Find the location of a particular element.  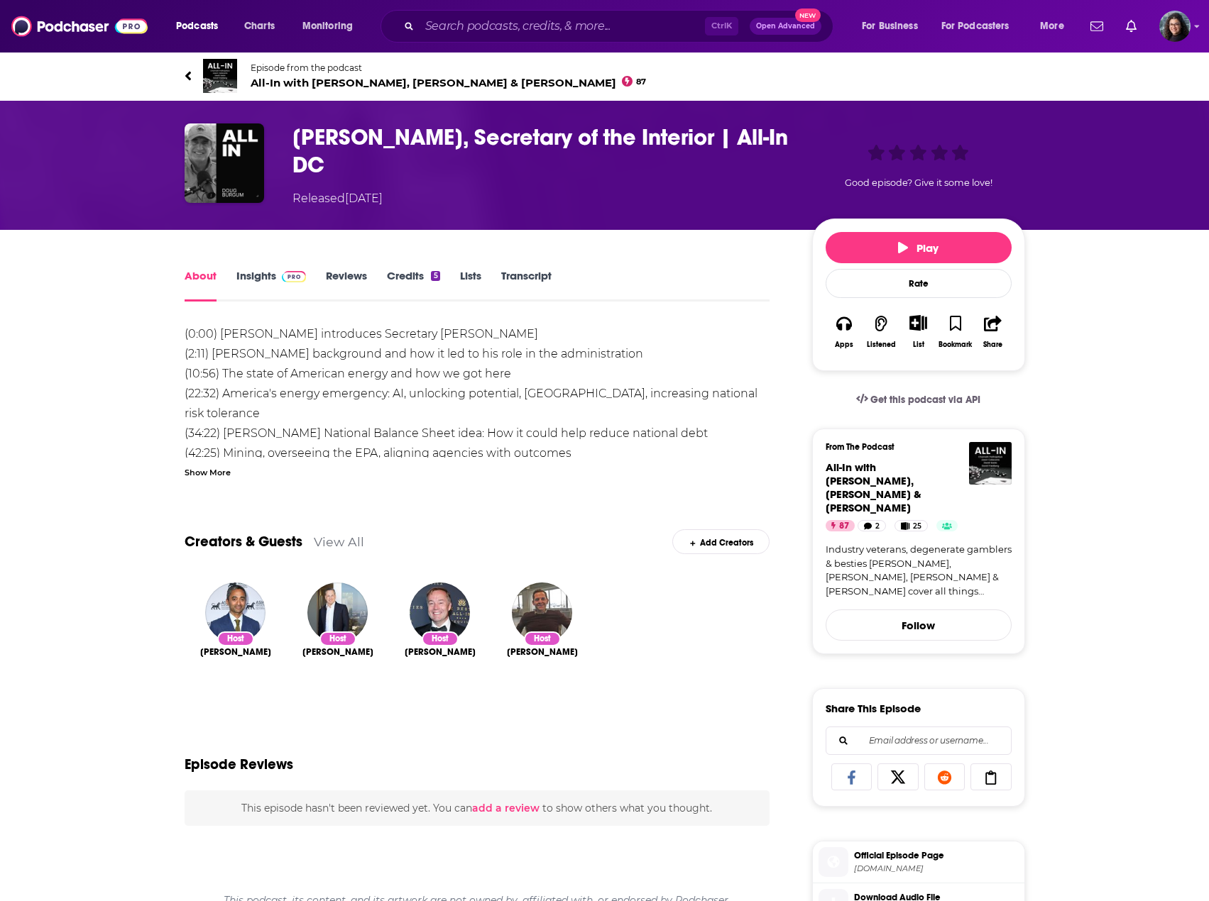

span: Ctrl K is located at coordinates (721, 26).